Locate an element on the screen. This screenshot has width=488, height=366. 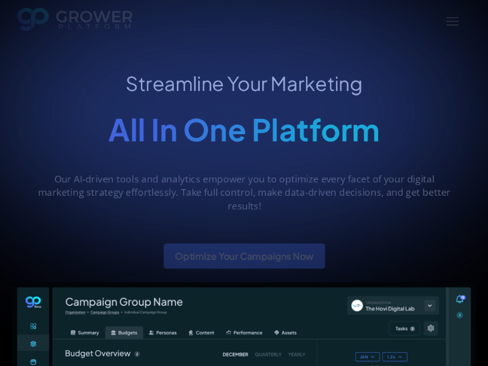
a: home is located at coordinates (75, 21).